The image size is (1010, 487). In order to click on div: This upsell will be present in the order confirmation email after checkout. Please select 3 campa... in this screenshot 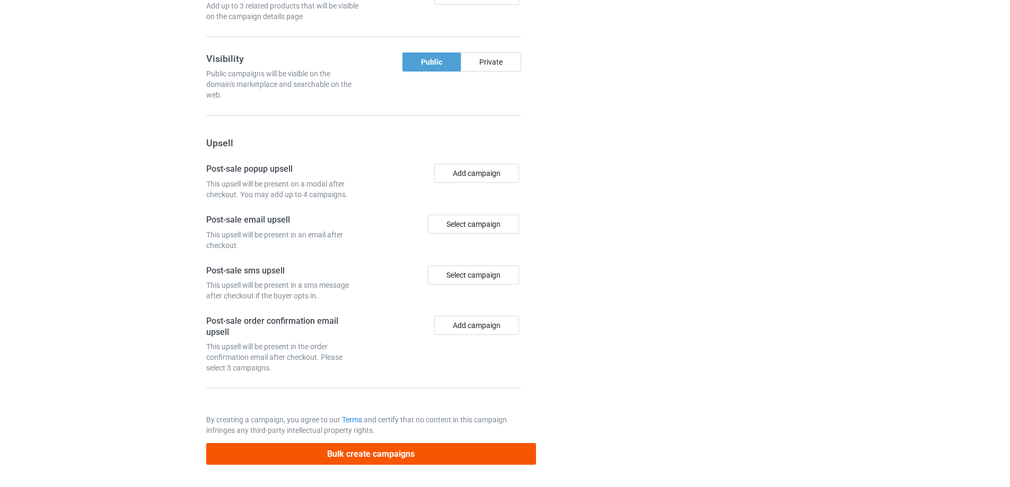, I will do `click(283, 357)`.